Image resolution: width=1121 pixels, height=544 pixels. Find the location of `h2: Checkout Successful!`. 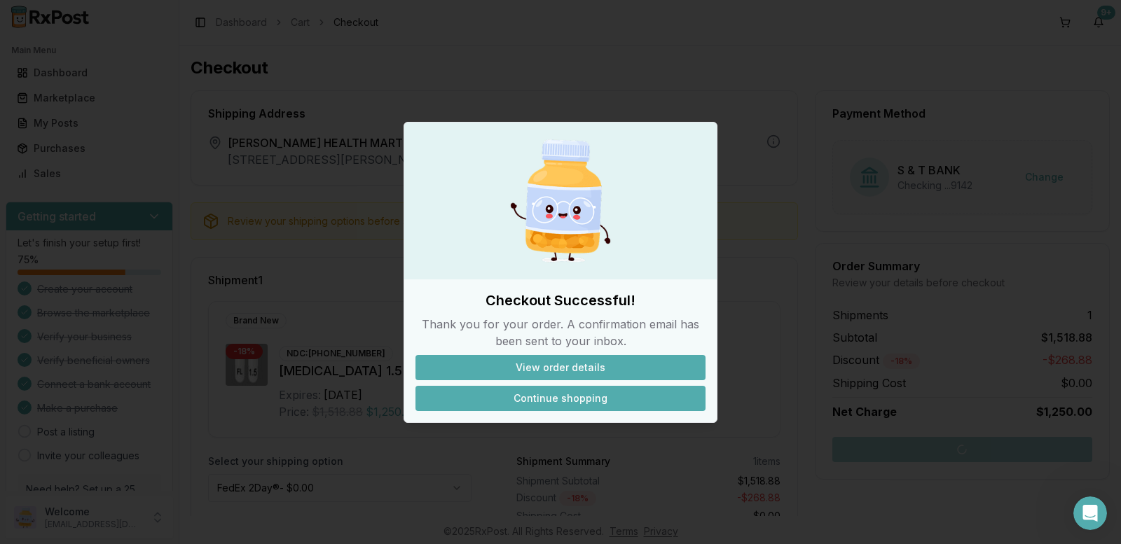

h2: Checkout Successful! is located at coordinates (560, 301).